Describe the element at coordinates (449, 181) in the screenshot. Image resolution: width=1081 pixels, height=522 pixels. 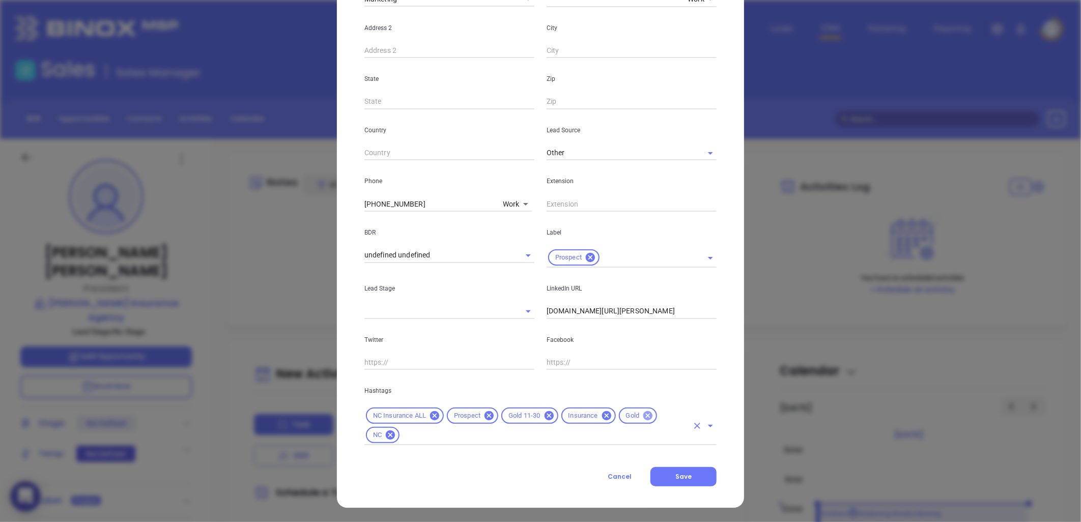
I see `p: Phone` at that location.